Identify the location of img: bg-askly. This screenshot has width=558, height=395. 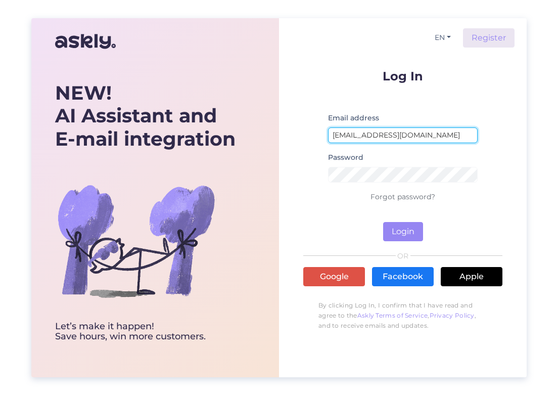
(136, 241).